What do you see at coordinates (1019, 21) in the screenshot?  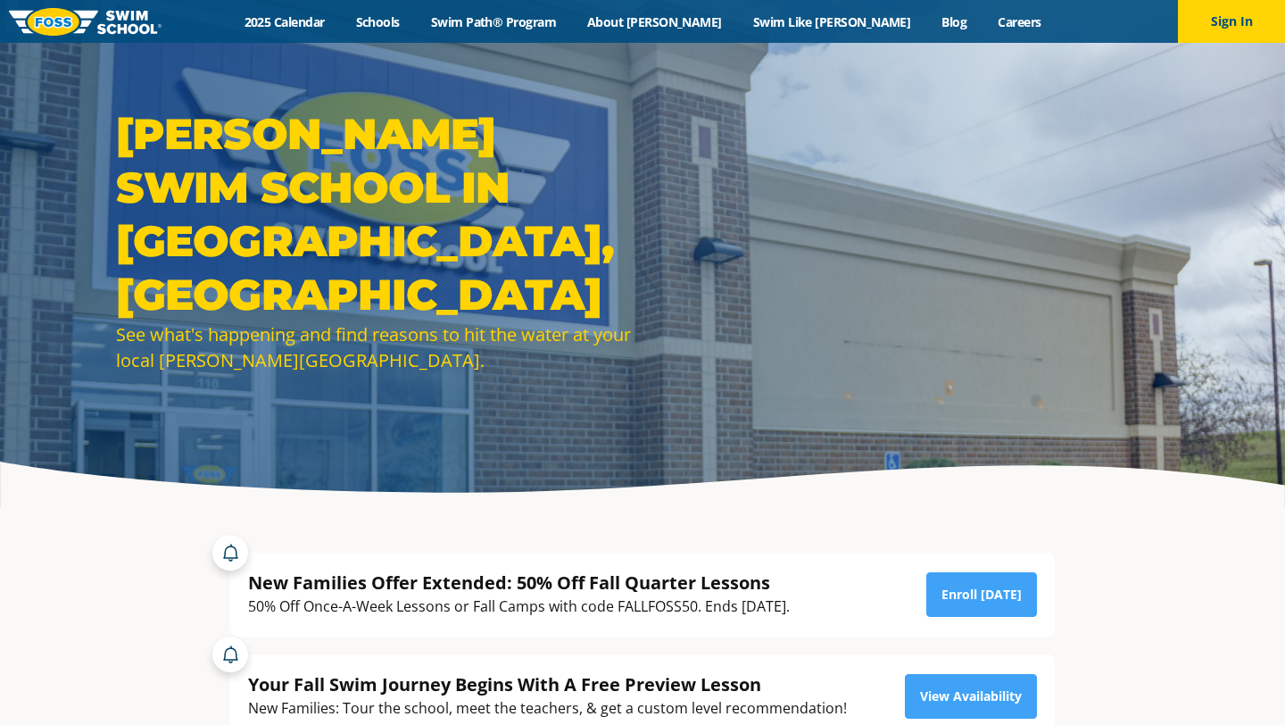 I see `a: Careers` at bounding box center [1019, 21].